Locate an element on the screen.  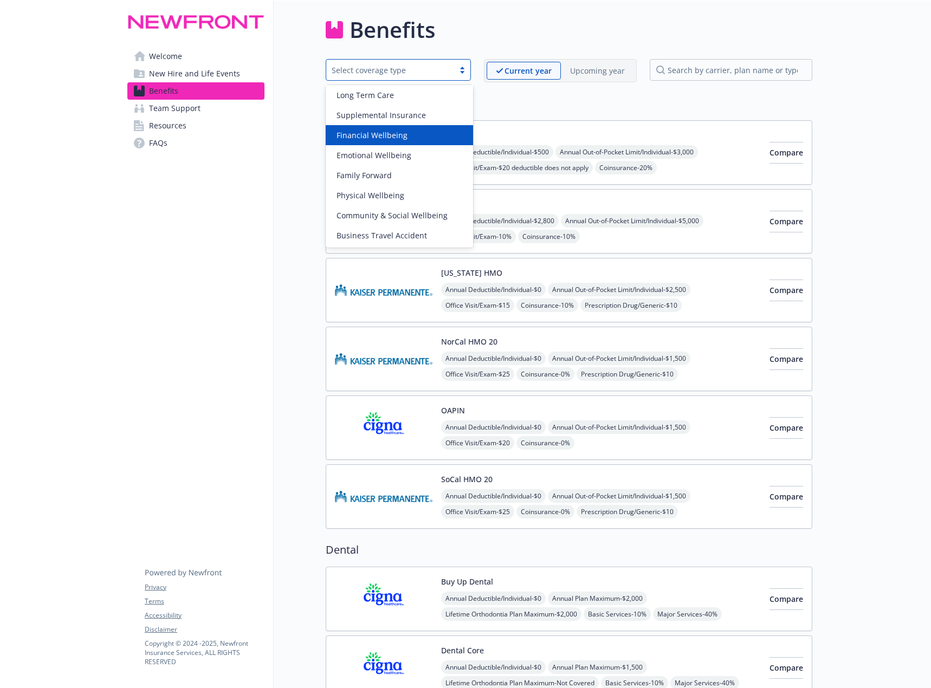
button: OAPIN is located at coordinates (453, 410).